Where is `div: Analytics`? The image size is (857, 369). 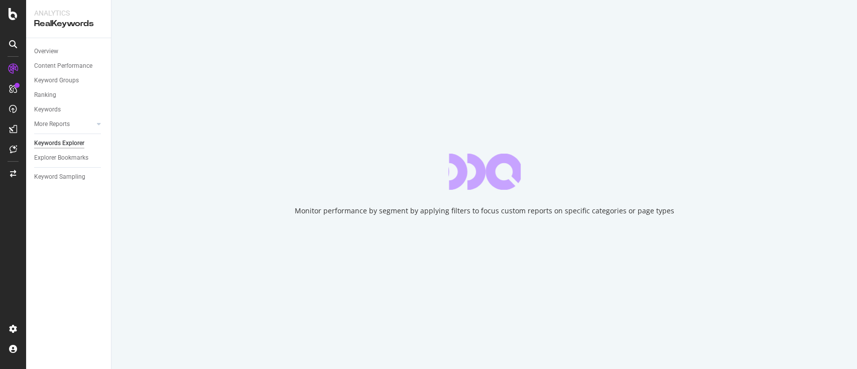 div: Analytics is located at coordinates (68, 13).